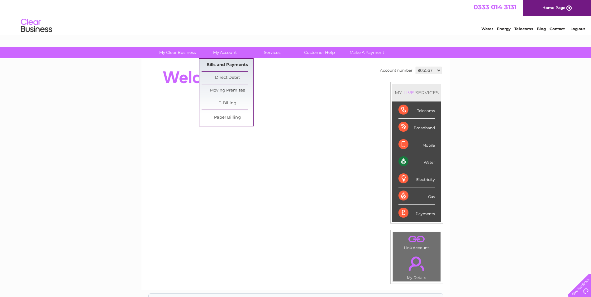 The image size is (591, 297). What do you see at coordinates (495, 7) in the screenshot?
I see `a: 0333 014 3131` at bounding box center [495, 7].